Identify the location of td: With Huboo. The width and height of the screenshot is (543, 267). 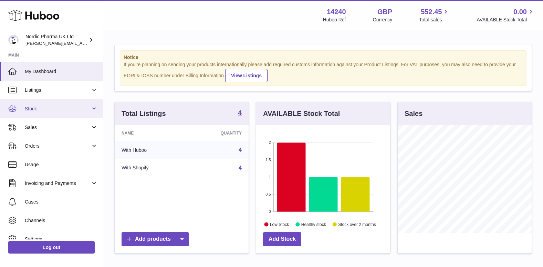
(151, 150).